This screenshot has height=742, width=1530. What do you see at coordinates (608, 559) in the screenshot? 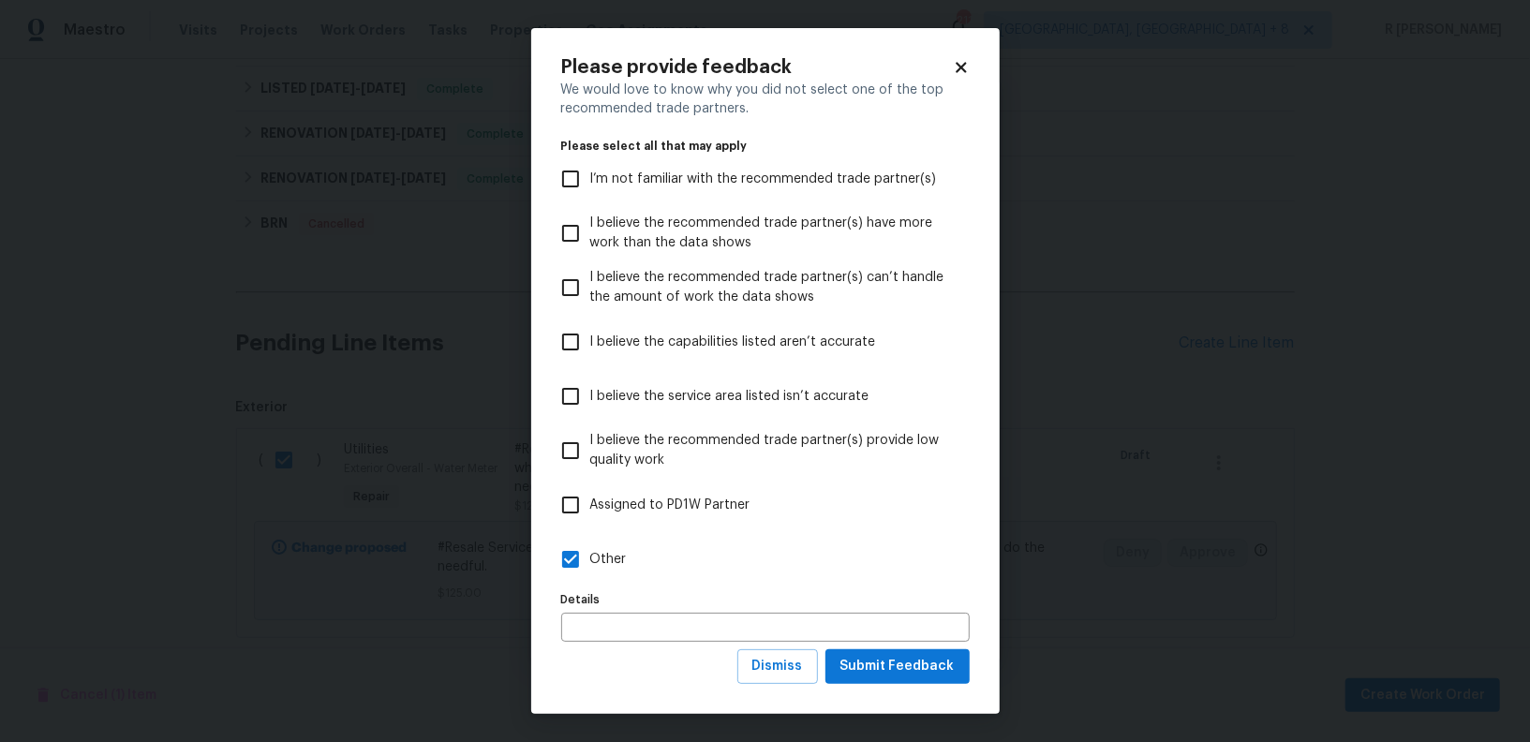
I see `span: Other` at bounding box center [608, 559].